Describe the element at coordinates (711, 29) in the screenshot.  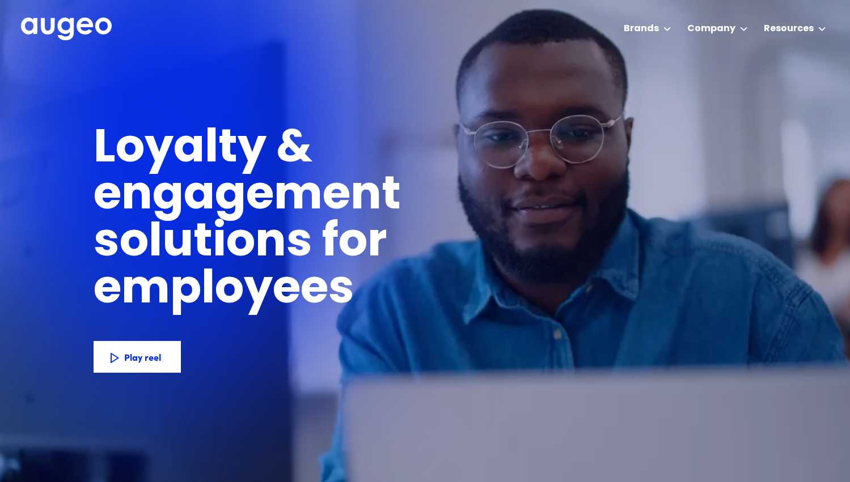
I see `div: Company` at that location.